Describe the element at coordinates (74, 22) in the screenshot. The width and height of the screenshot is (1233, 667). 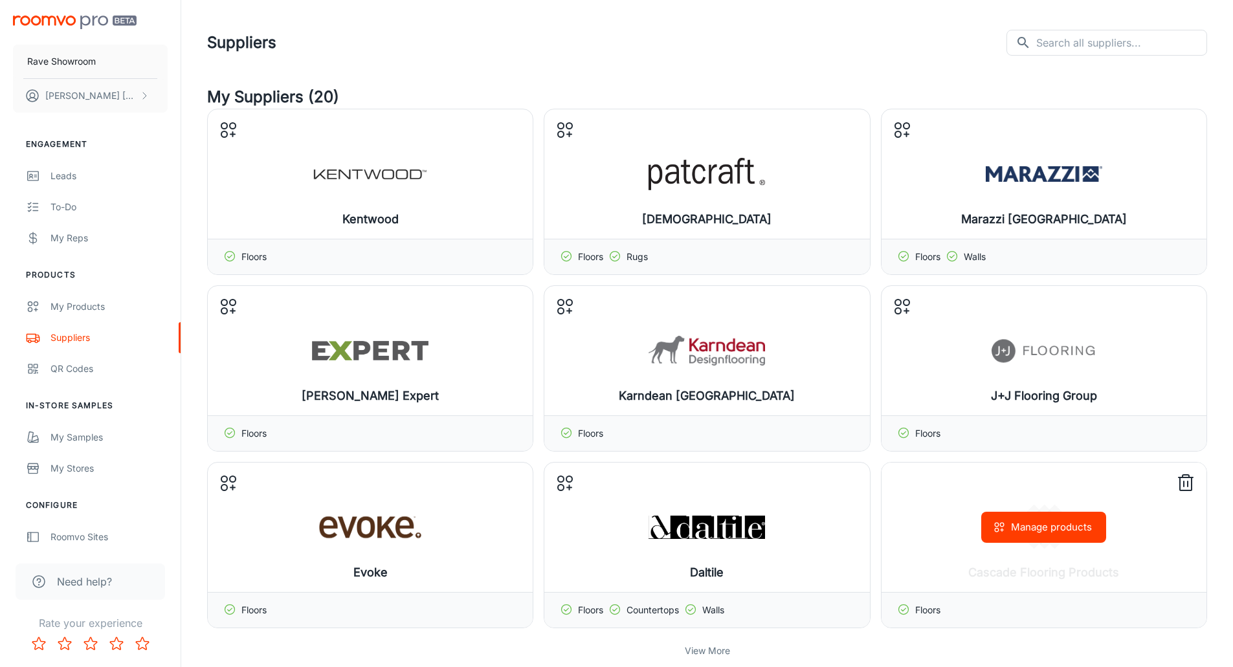
I see `img: Roomvo PRO Beta` at that location.